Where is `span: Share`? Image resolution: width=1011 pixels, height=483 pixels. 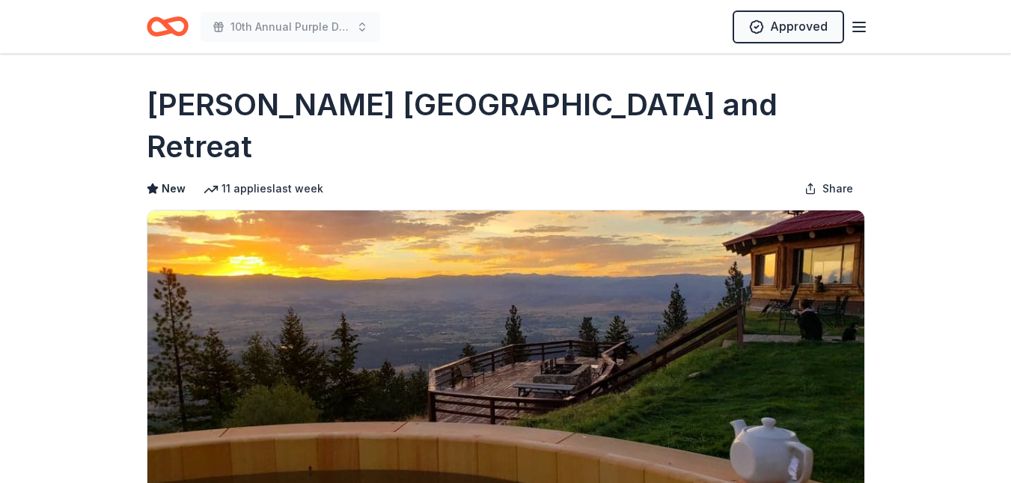
span: Share is located at coordinates (837, 189).